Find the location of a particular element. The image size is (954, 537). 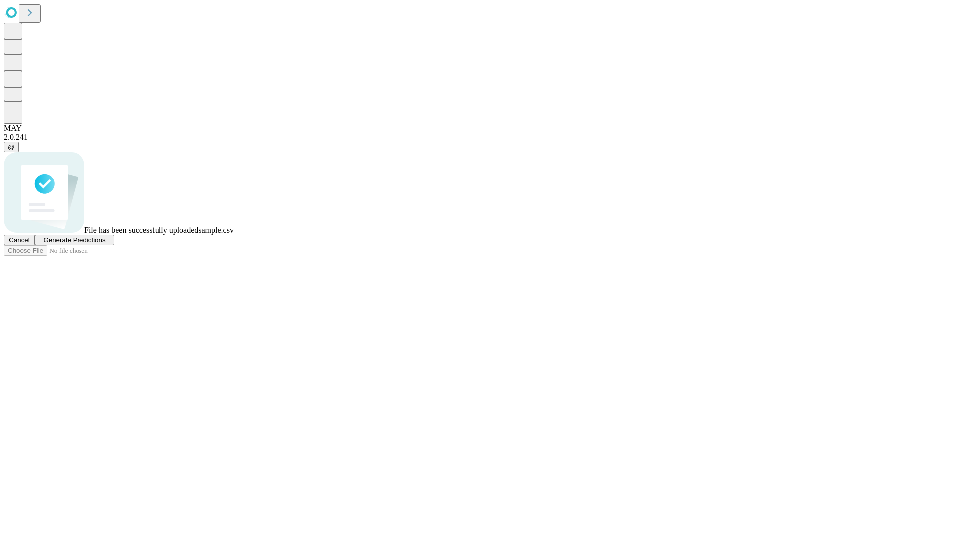

button: Generate Predictions is located at coordinates (75, 240).